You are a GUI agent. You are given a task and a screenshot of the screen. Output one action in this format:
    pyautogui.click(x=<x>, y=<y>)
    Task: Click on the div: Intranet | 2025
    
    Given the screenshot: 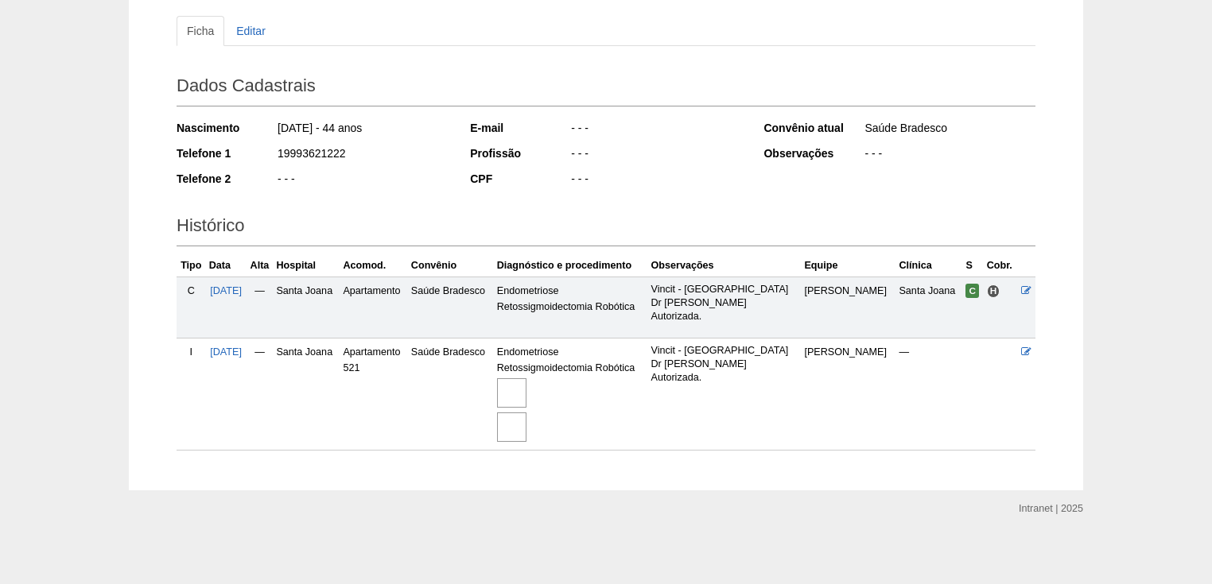 What is the action you would take?
    pyautogui.click(x=1050, y=509)
    